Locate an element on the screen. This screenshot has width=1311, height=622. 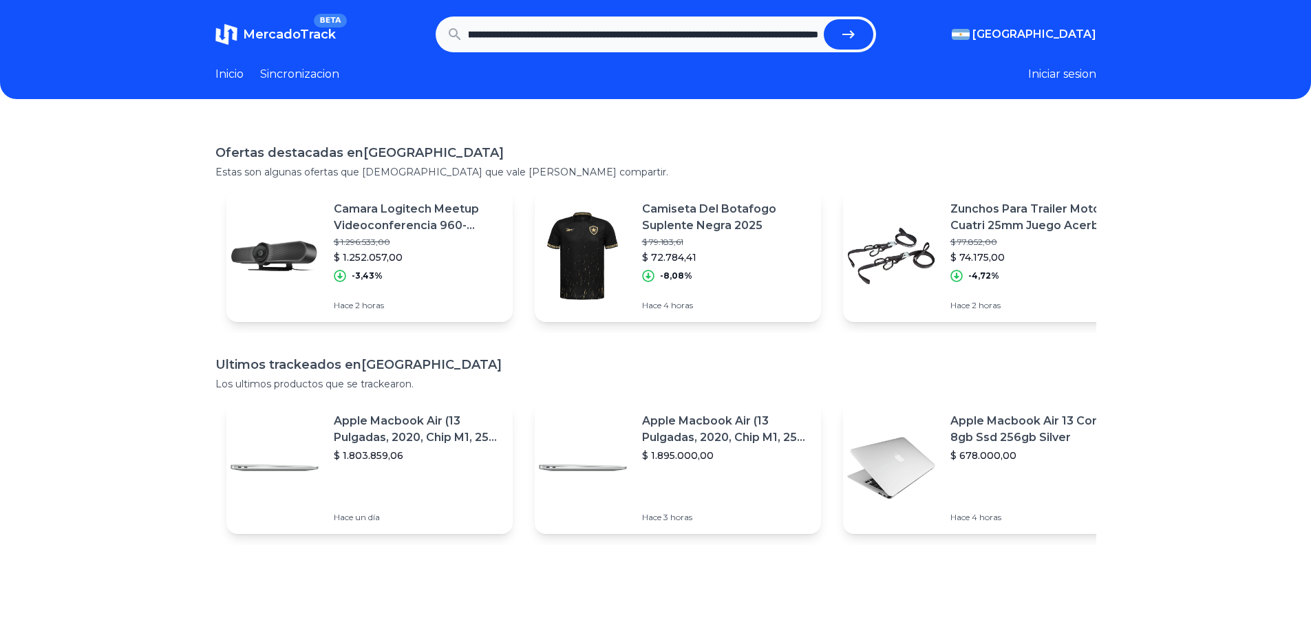
a: Featured imageCamiseta Del Botafogo Suplente Negra 2025$ 79.183,61$ 72.784,41-8,08%Hace 4 horas is located at coordinates (678, 256).